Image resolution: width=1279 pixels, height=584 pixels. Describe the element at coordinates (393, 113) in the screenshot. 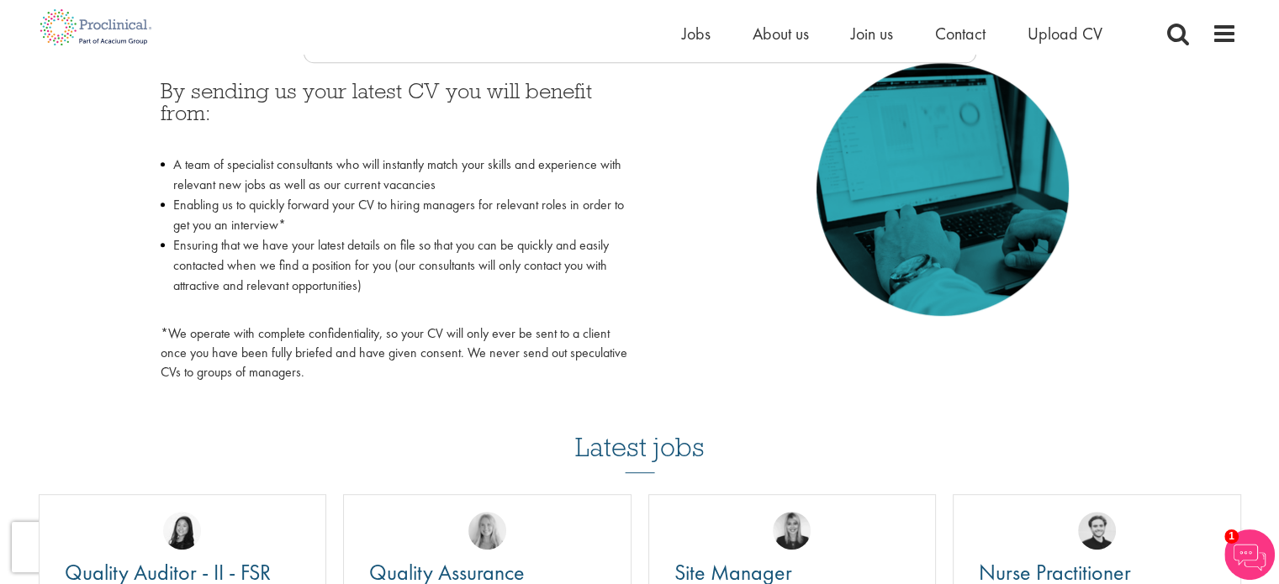

I see `h3: By sending us your latest CV you will benefit from:` at that location.